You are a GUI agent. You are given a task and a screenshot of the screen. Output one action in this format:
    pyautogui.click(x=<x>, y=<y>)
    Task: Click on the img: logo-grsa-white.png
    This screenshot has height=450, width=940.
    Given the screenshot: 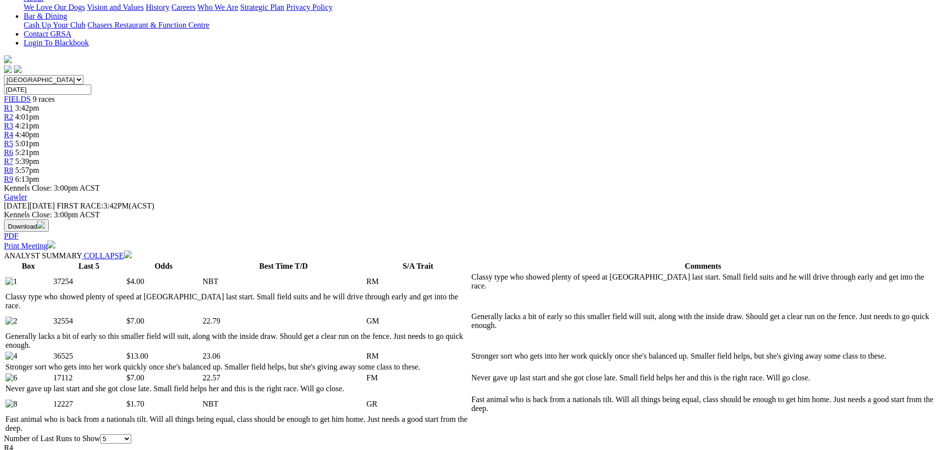 What is the action you would take?
    pyautogui.click(x=8, y=59)
    